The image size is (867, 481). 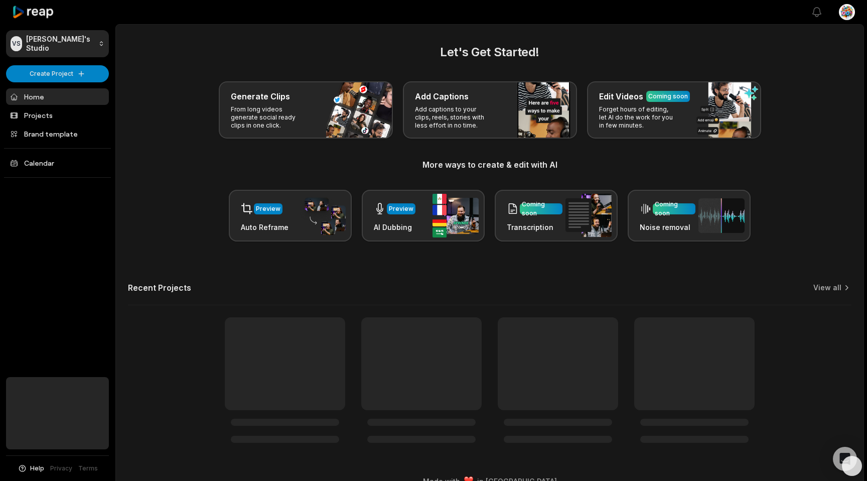 What do you see at coordinates (57, 96) in the screenshot?
I see `a: Home` at bounding box center [57, 96].